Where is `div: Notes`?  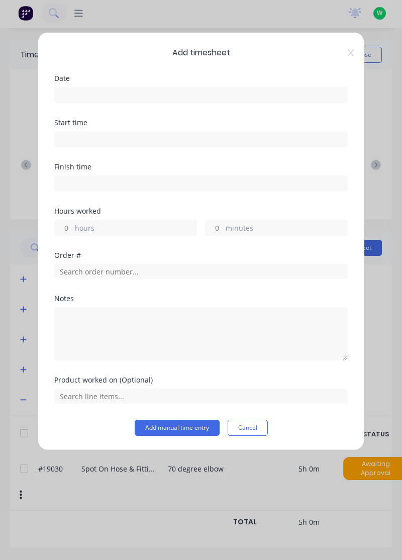 div: Notes is located at coordinates (201, 298).